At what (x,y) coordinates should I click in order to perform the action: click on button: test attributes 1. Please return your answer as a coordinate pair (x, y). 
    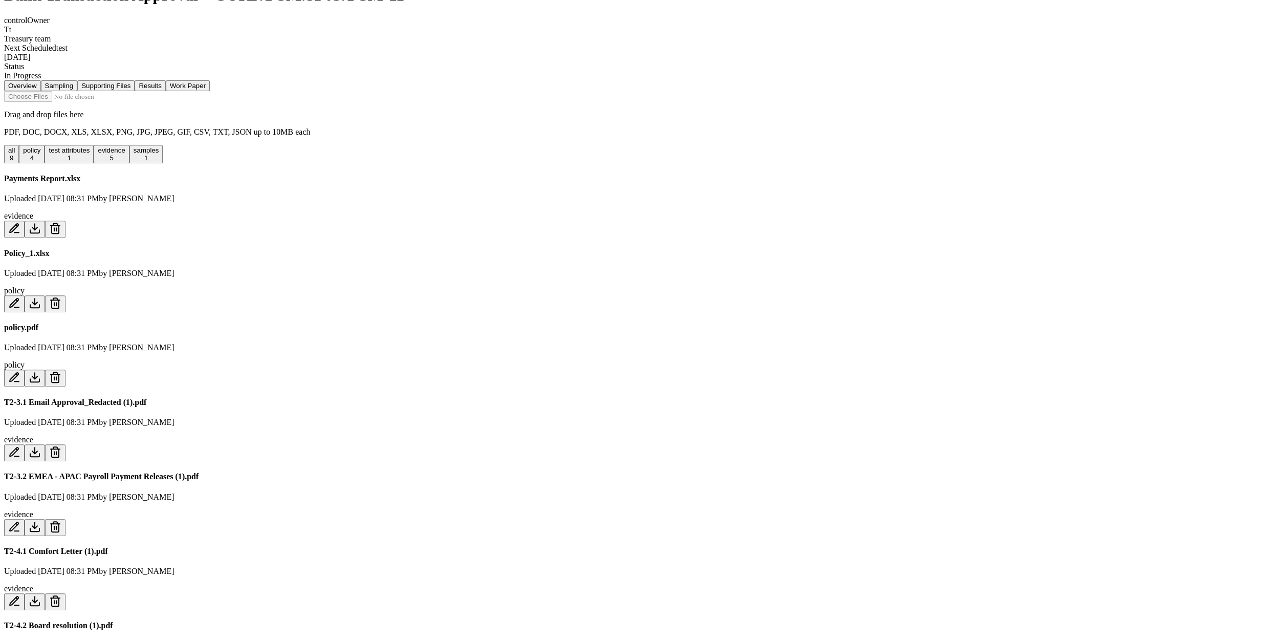
    Looking at the image, I should click on (69, 154).